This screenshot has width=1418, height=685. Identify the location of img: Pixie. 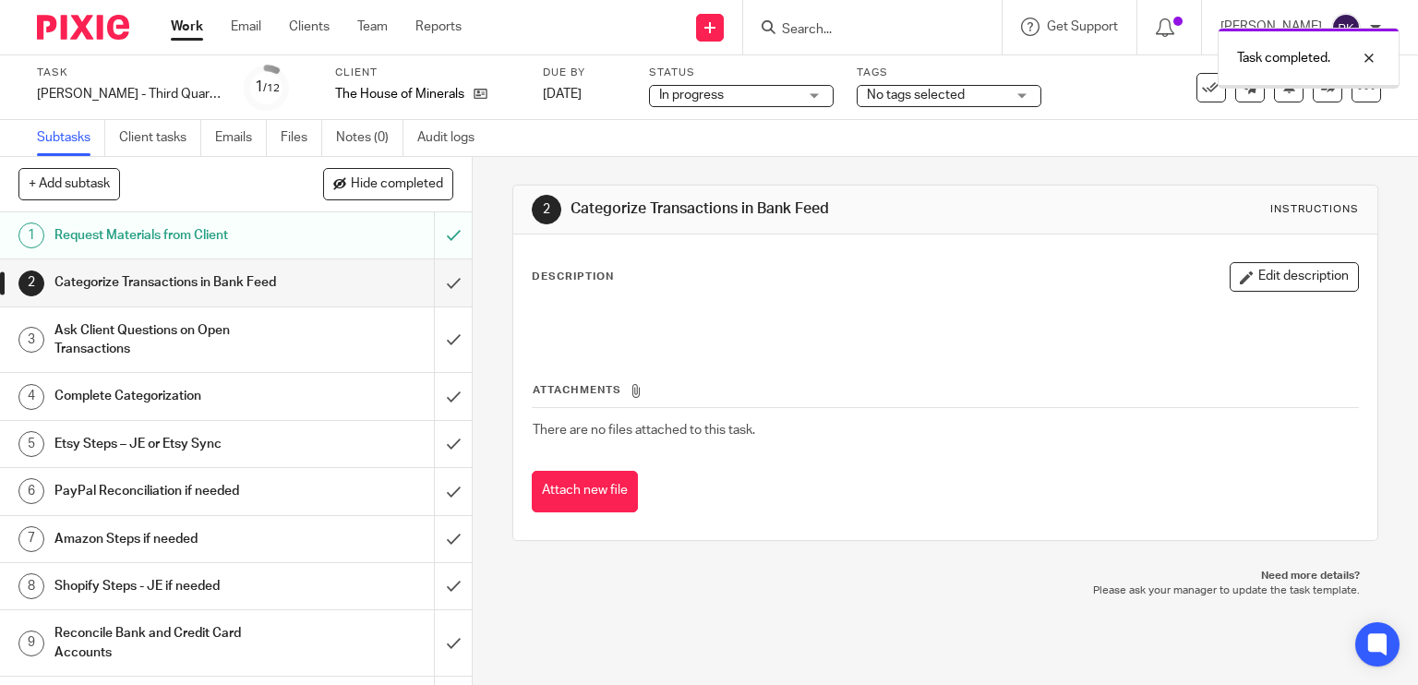
(83, 27).